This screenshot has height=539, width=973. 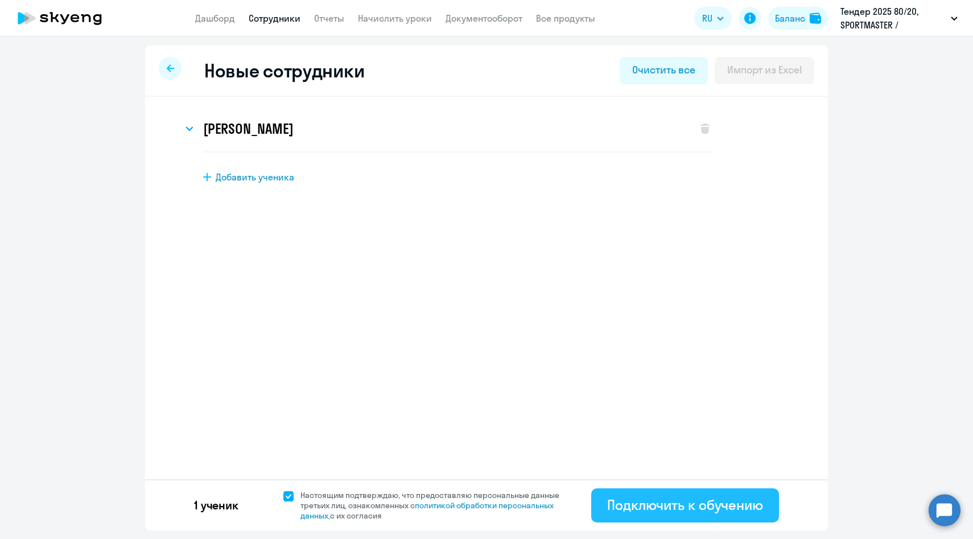 What do you see at coordinates (663, 70) in the screenshot?
I see `div: Очистить все` at bounding box center [663, 70].